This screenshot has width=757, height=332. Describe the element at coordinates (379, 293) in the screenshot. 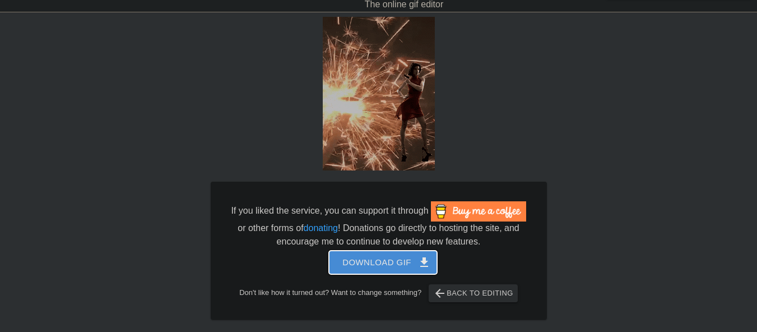

I see `div: Don't like how it turned out? Want to change something?` at that location.